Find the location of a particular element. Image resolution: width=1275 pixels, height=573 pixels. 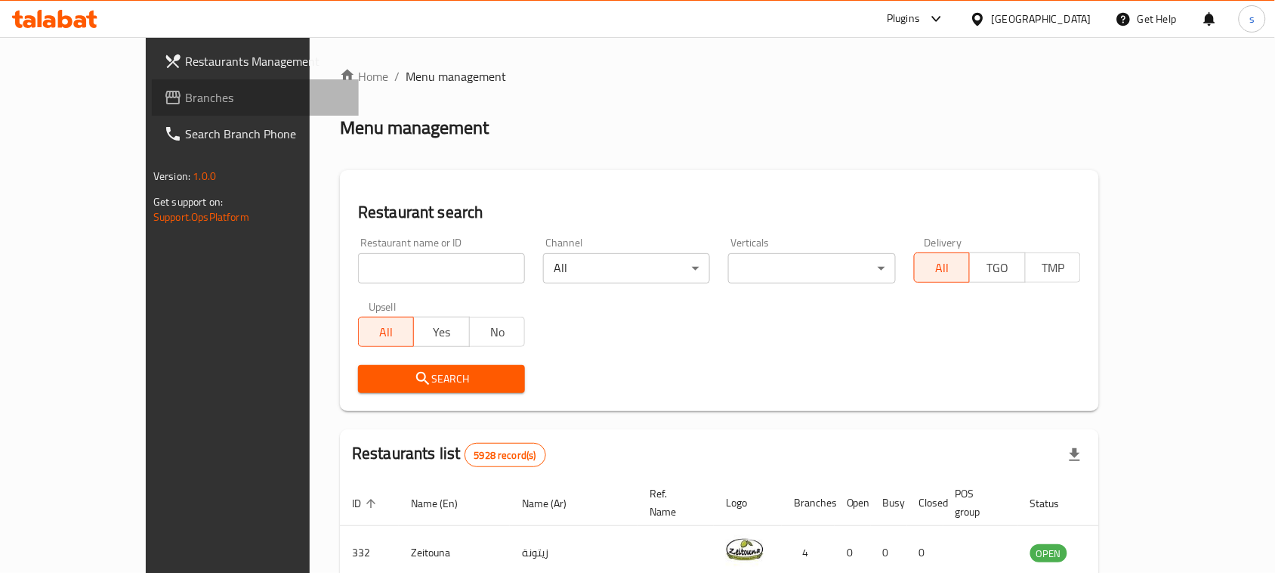

th: Logo is located at coordinates (748, 502).